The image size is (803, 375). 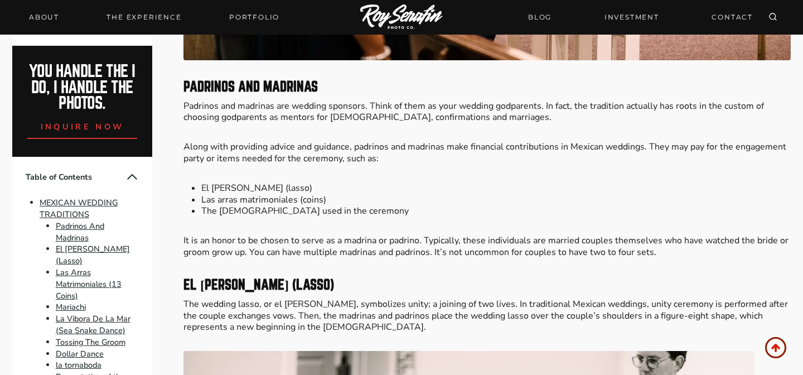 What do you see at coordinates (487, 153) in the screenshot?
I see `p: Along with providing advice and guidance, padrinos and madrinas make financial contributions in M...` at bounding box center [487, 153].